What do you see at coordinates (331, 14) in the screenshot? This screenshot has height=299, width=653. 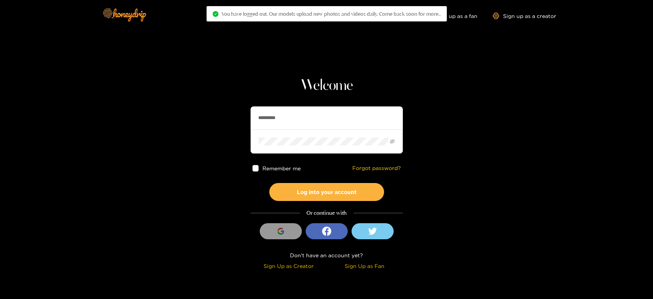 I see `span: You have logged out. Our models upload new photos and videos daily. Come back soon for more..` at bounding box center [331, 14].